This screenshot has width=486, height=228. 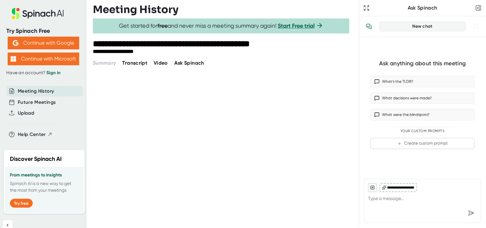 What do you see at coordinates (422, 8) in the screenshot?
I see `div: Ask Spinach` at bounding box center [422, 8].